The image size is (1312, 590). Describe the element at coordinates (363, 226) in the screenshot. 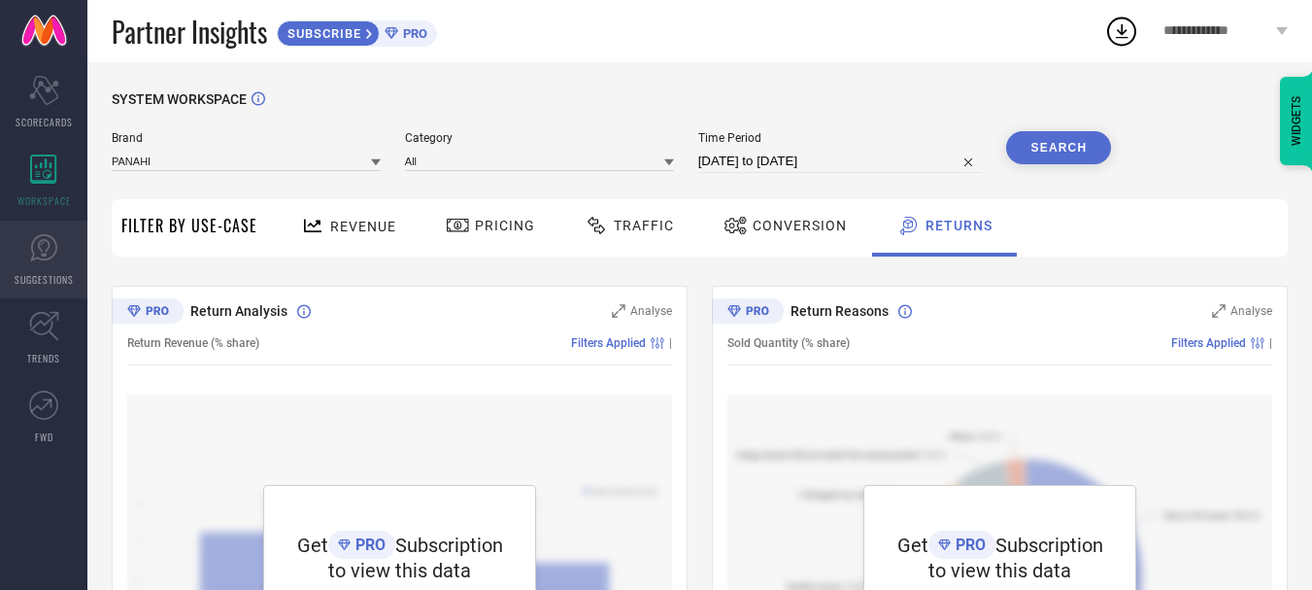

I see `span: Revenue` at that location.